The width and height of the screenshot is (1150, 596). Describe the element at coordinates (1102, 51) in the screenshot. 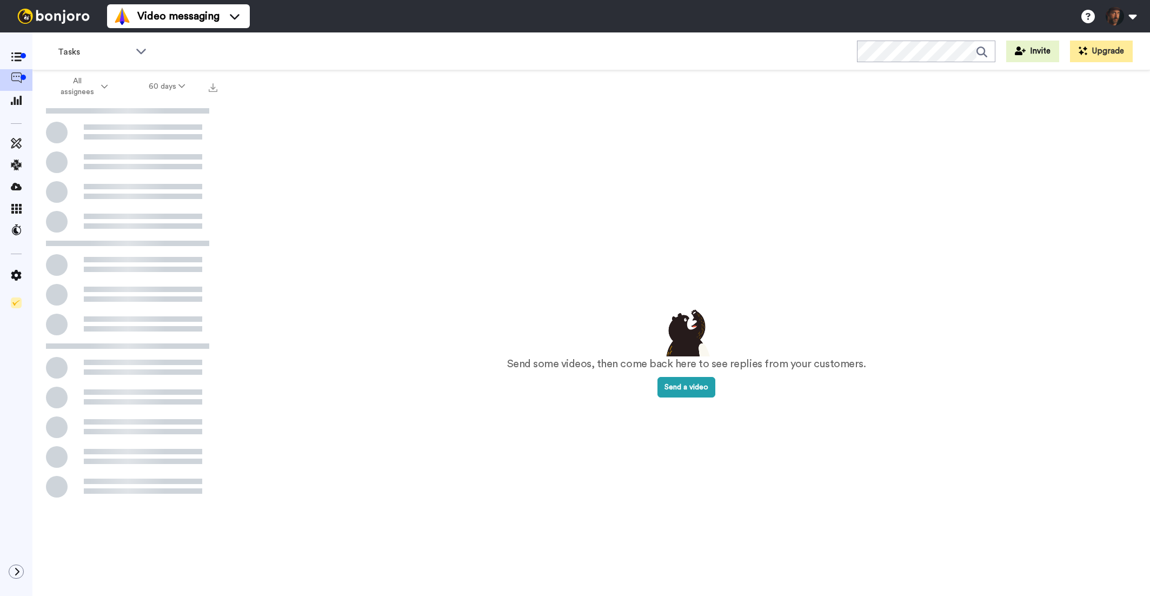

I see `button: Upgrade` at that location.